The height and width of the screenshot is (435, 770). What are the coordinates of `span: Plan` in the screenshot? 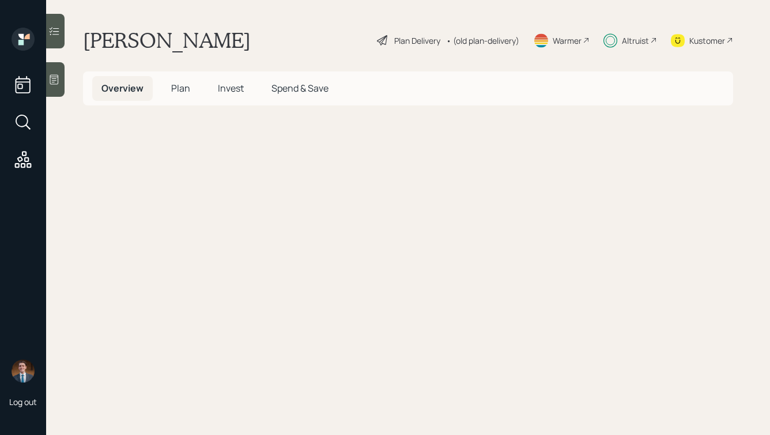 It's located at (180, 88).